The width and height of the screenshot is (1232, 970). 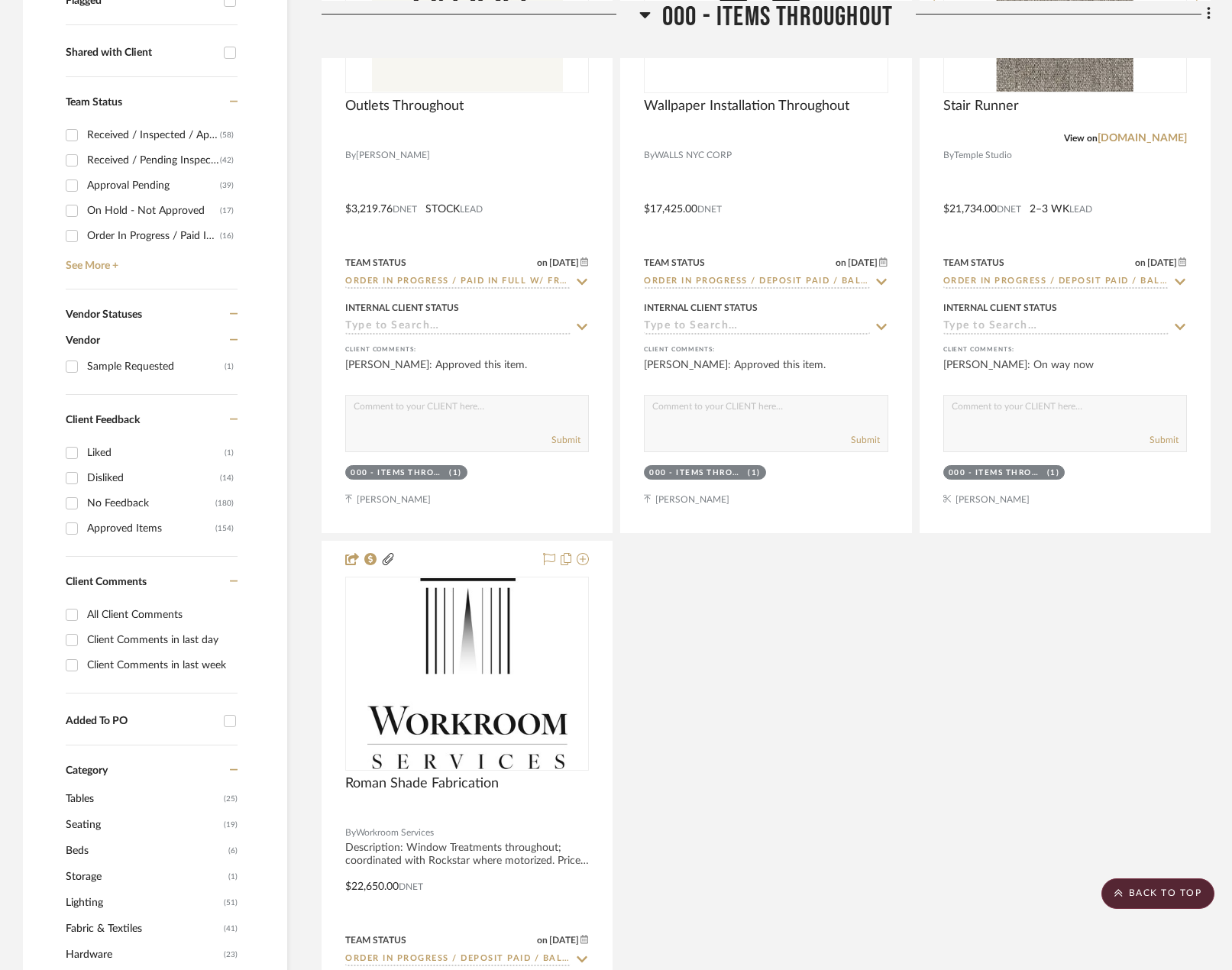 What do you see at coordinates (227, 135) in the screenshot?
I see `div: (58)` at bounding box center [227, 135].